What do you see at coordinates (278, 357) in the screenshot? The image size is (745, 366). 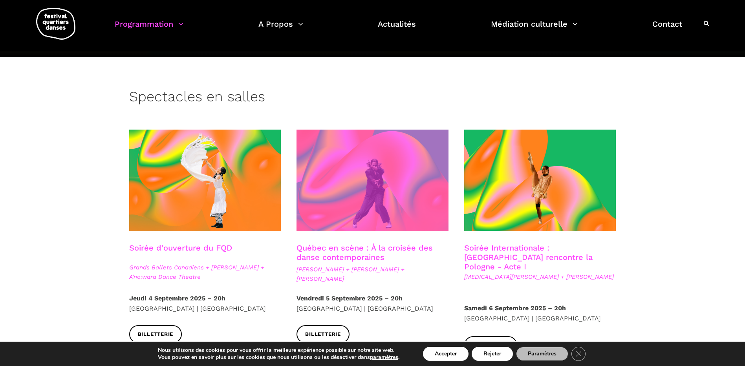 I see `p: Vous pouvez en savoir plus sur les cookies que nous utilisons ou les désactiver dans .` at bounding box center [278, 357].